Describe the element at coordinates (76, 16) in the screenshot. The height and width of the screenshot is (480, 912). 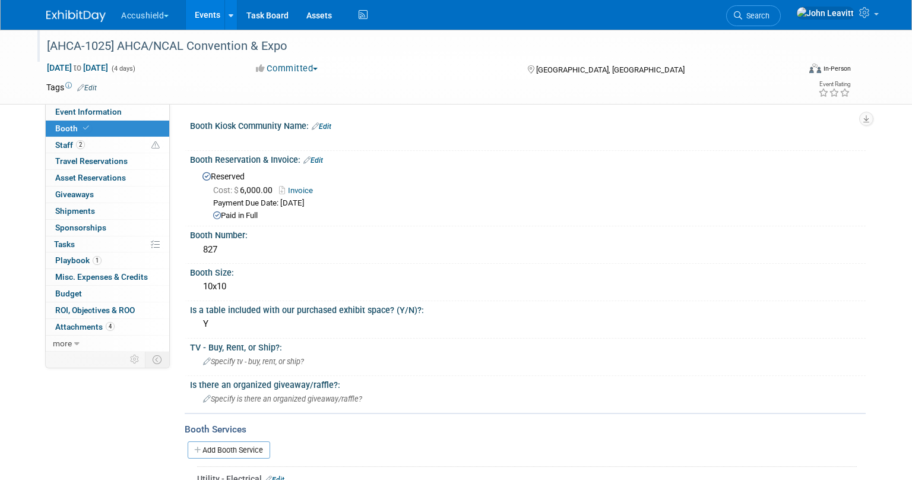
I see `img: ExhibitDay` at that location.